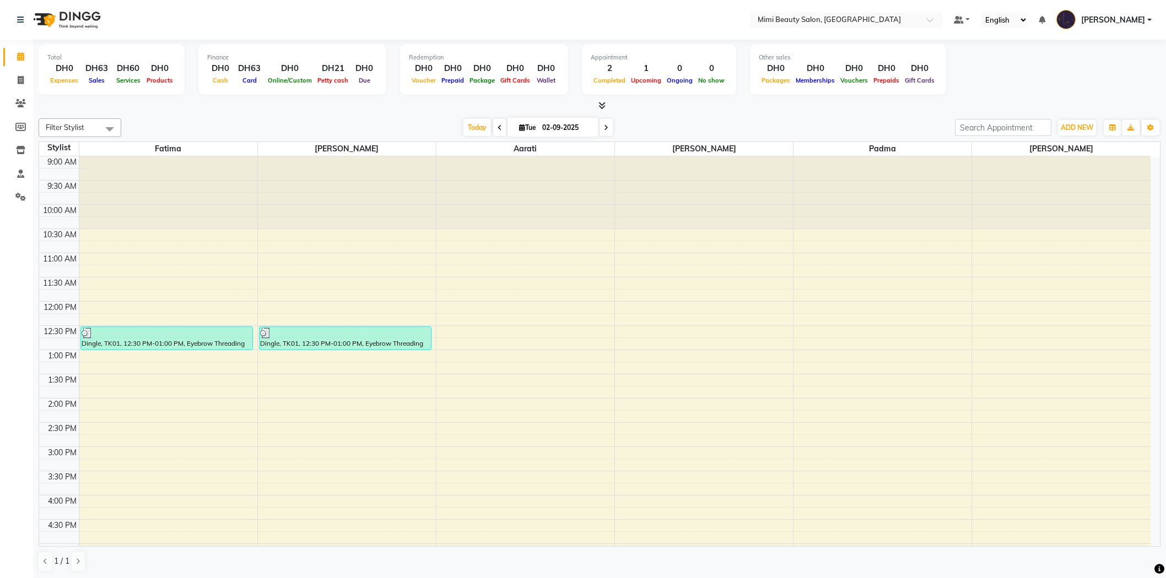  Describe the element at coordinates (1065, 19) in the screenshot. I see `img: Loriene` at that location.